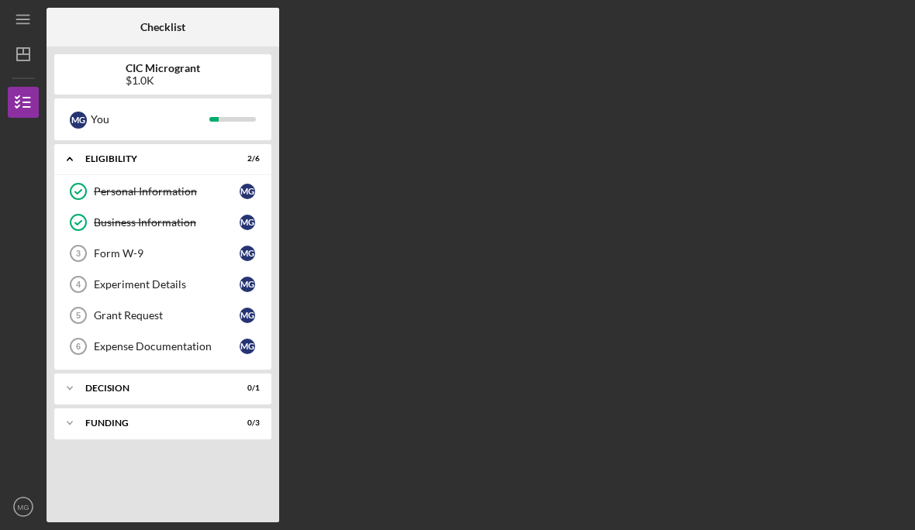 Image resolution: width=915 pixels, height=530 pixels. Describe the element at coordinates (23, 507) in the screenshot. I see `button: MG` at that location.